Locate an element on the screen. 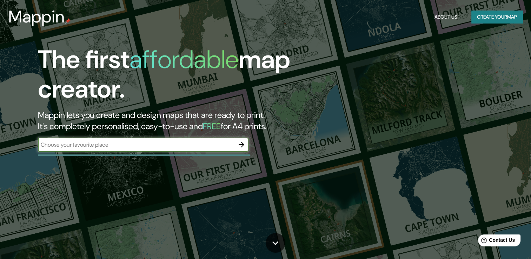 The image size is (531, 259). h2: Mappin lets you create and design maps that are ready to print. It's completely personalised, eas... is located at coordinates (170, 121).